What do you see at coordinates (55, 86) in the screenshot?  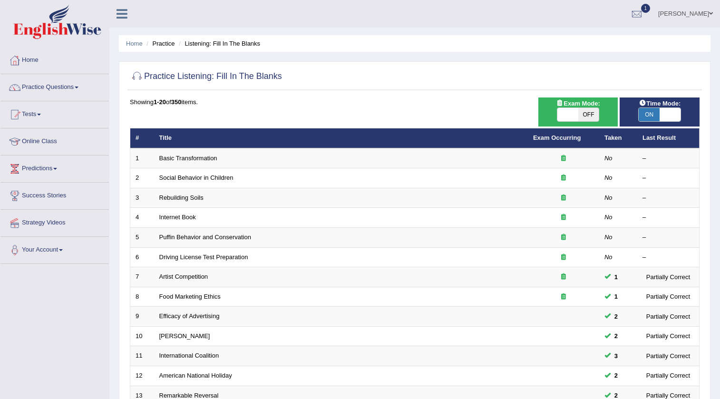 I see `a: Practice Questions` at bounding box center [55, 86].